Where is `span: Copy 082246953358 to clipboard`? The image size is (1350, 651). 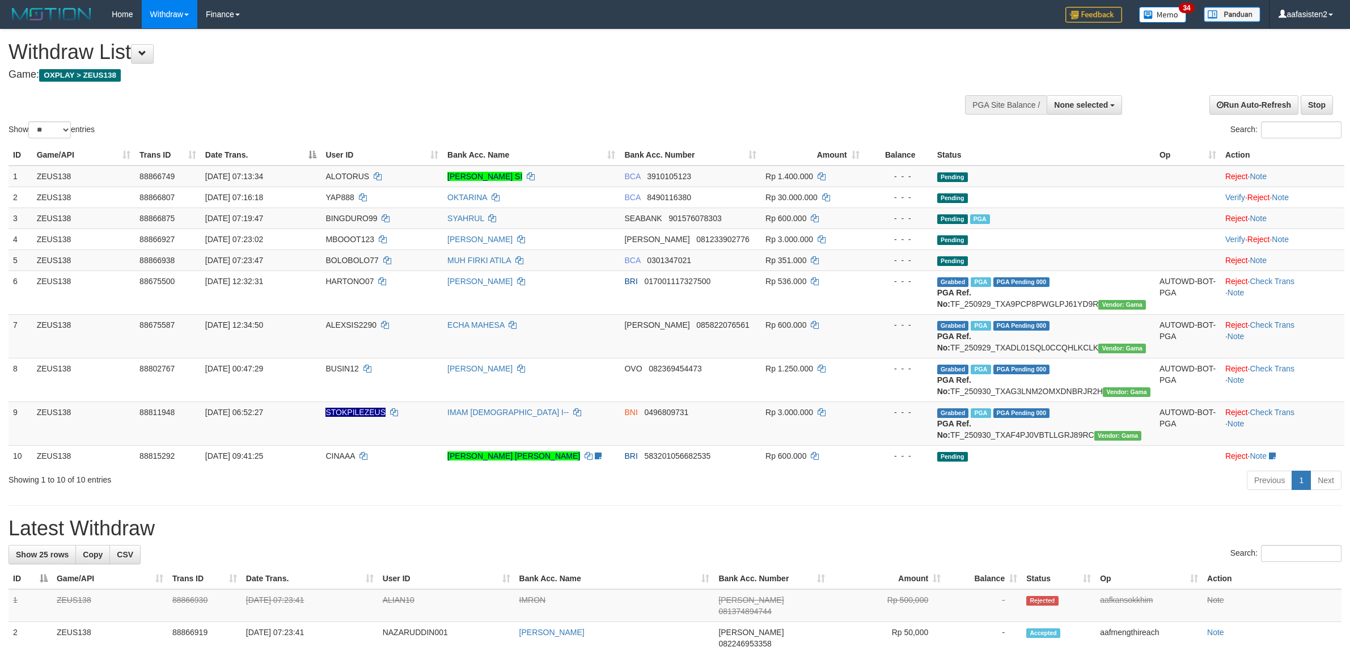
span: Copy 082246953358 to clipboard is located at coordinates (744, 643).